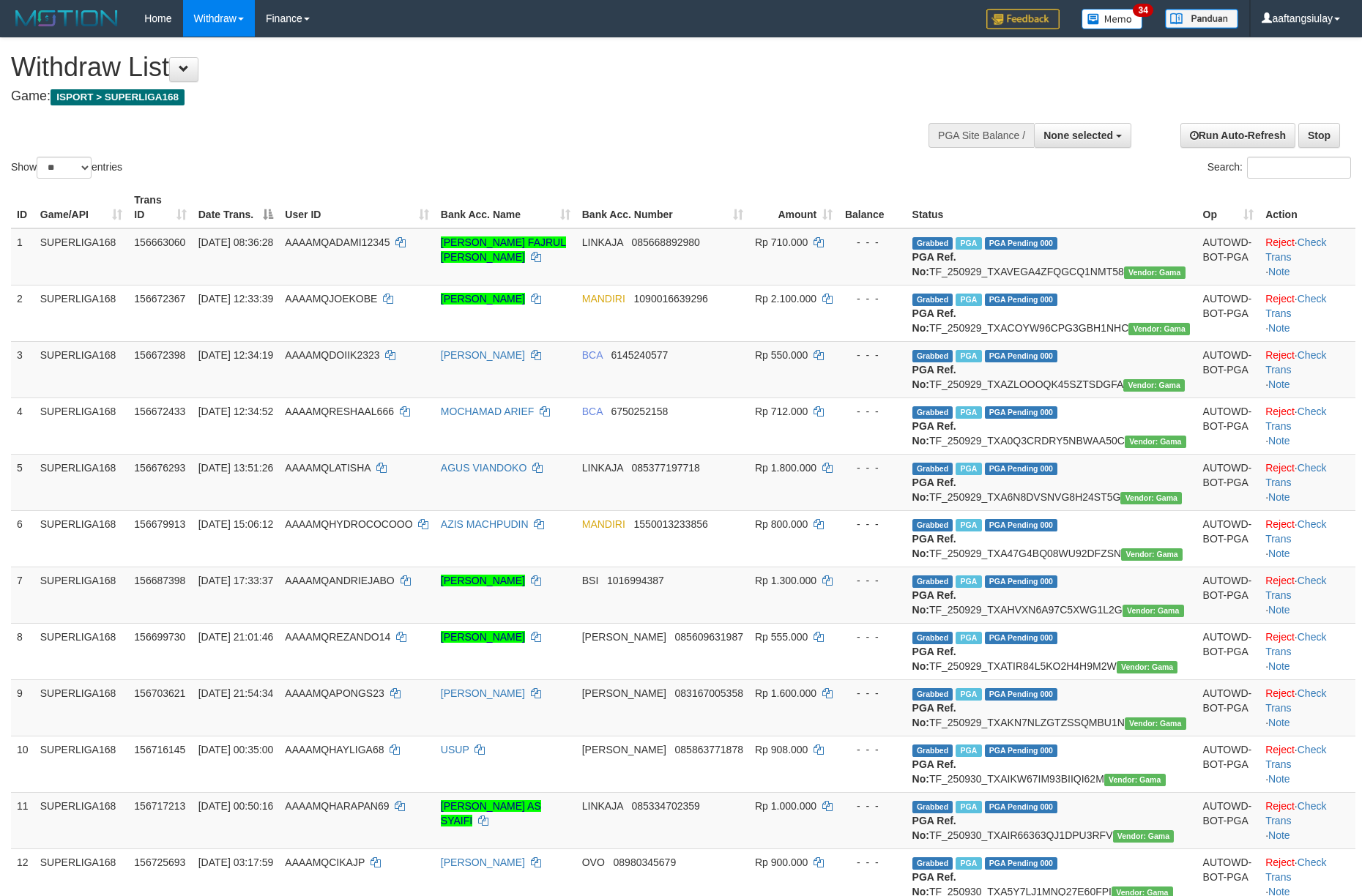 This screenshot has height=896, width=1362. What do you see at coordinates (603, 806) in the screenshot?
I see `span: LINKAJA` at bounding box center [603, 806].